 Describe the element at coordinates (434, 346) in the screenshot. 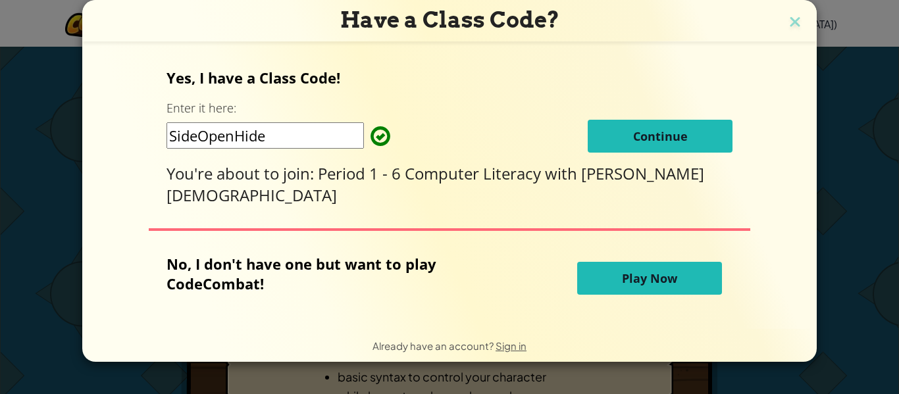

I see `span: Already have an account?` at that location.